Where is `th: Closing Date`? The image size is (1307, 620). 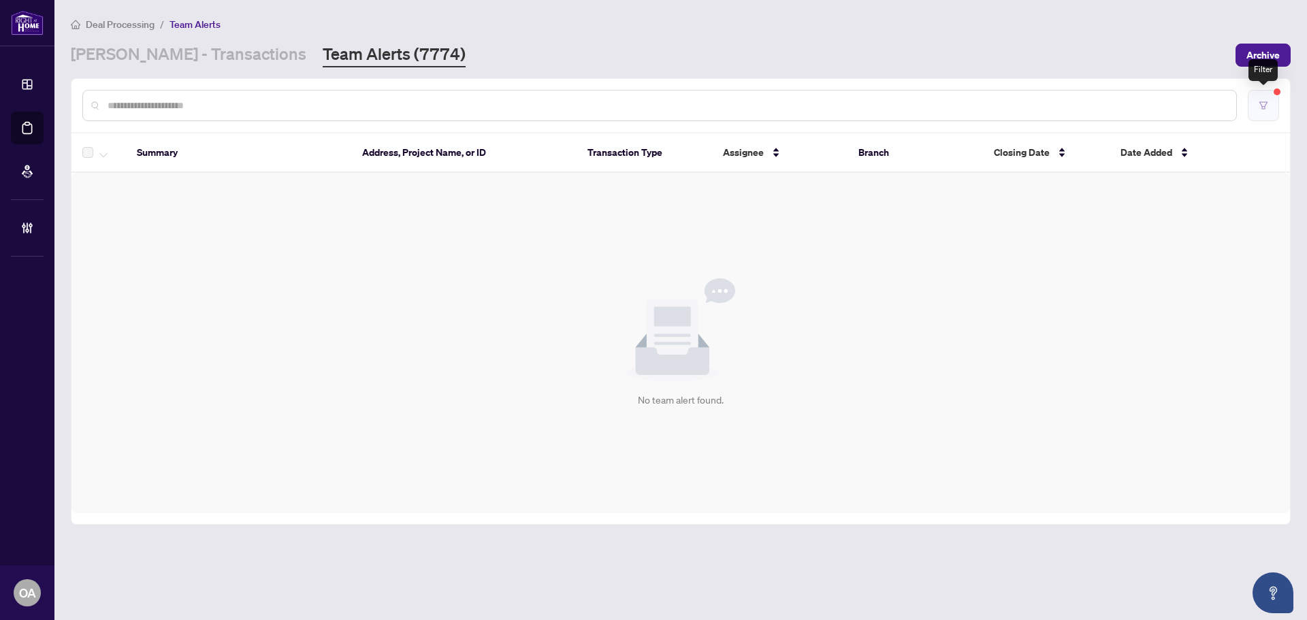
th: Closing Date is located at coordinates (1047, 153).